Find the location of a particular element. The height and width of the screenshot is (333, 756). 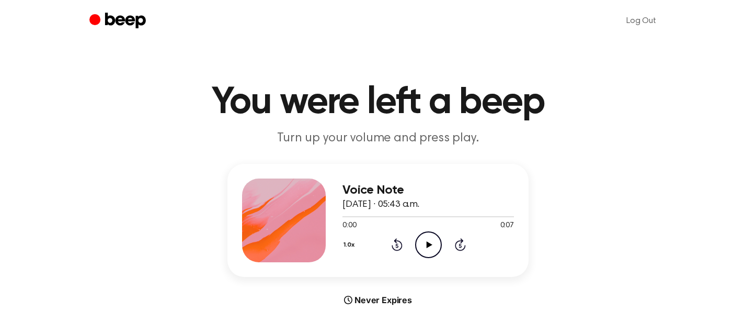

button: 1.0x is located at coordinates (350, 245).